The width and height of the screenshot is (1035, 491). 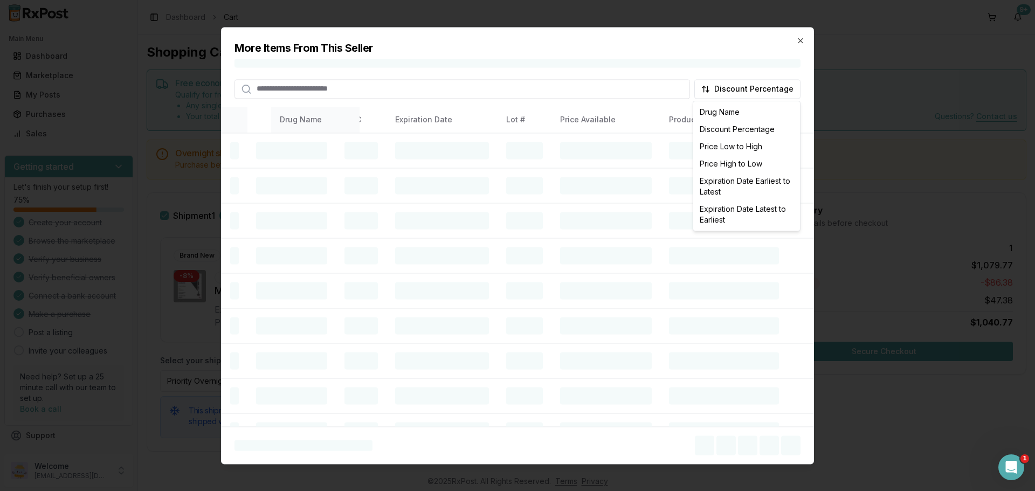 What do you see at coordinates (747, 147) in the screenshot?
I see `div: Price Low to High` at bounding box center [747, 147].